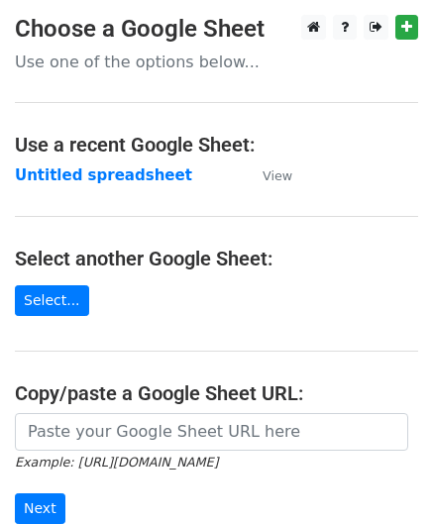 This screenshot has width=433, height=524. I want to click on a: View, so click(268, 175).